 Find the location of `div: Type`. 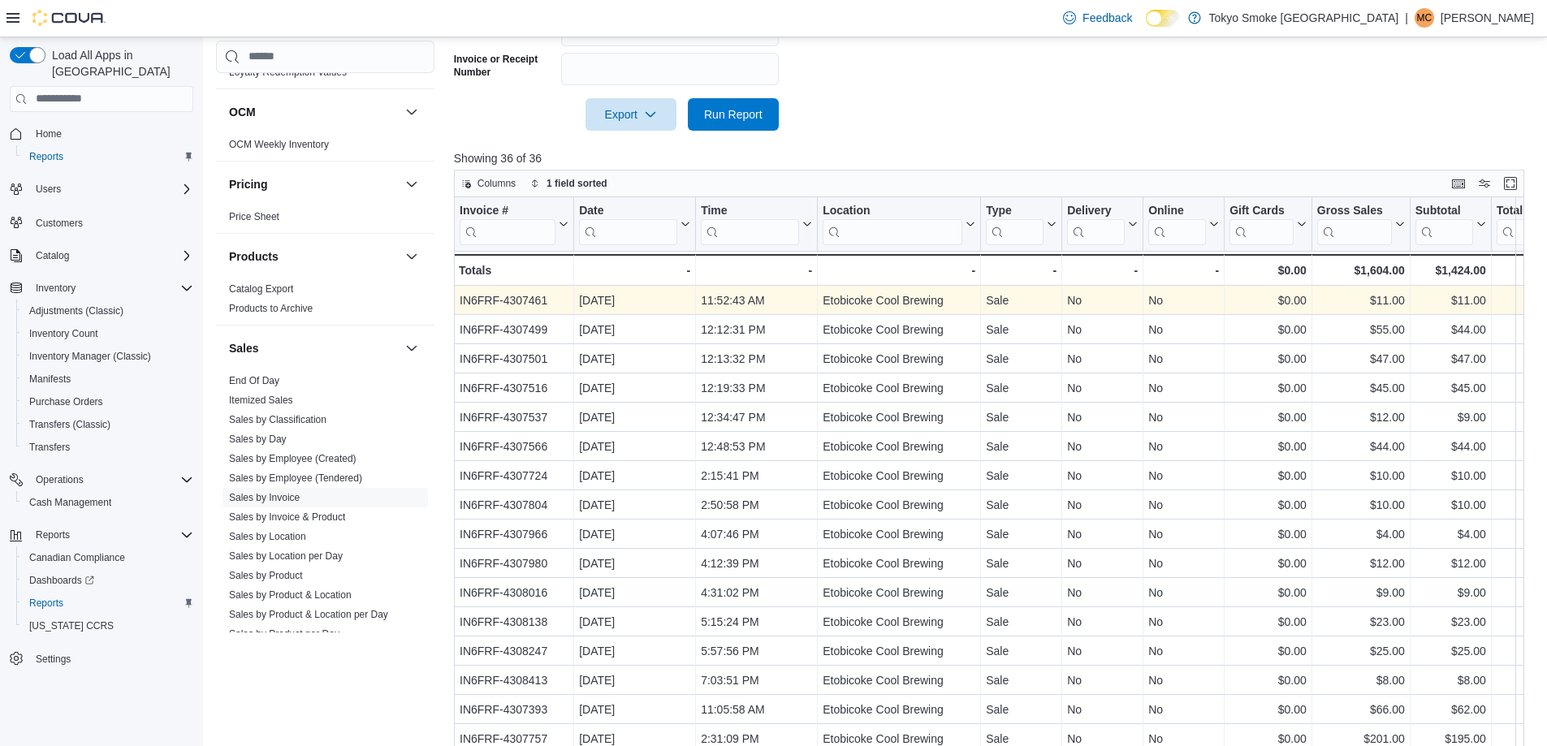

div: Type is located at coordinates (1014, 224).